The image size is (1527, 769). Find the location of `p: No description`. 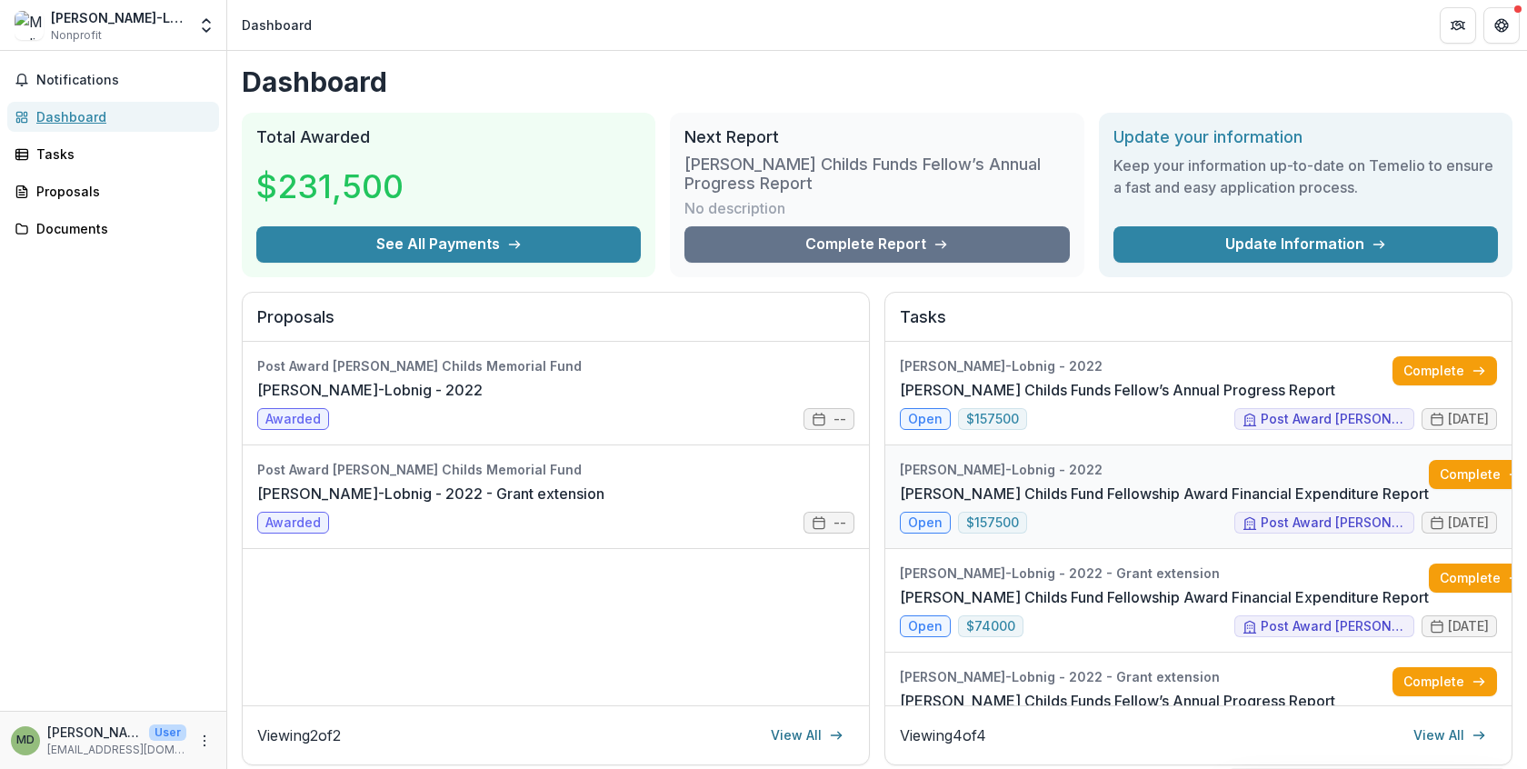

p: No description is located at coordinates (734, 208).